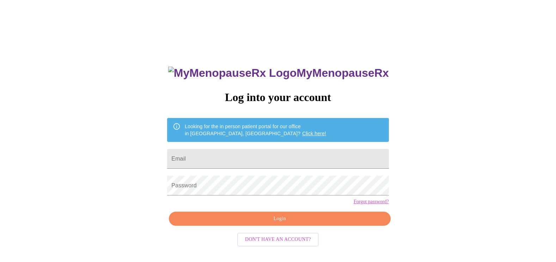  I want to click on a: Click here!, so click(314, 134).